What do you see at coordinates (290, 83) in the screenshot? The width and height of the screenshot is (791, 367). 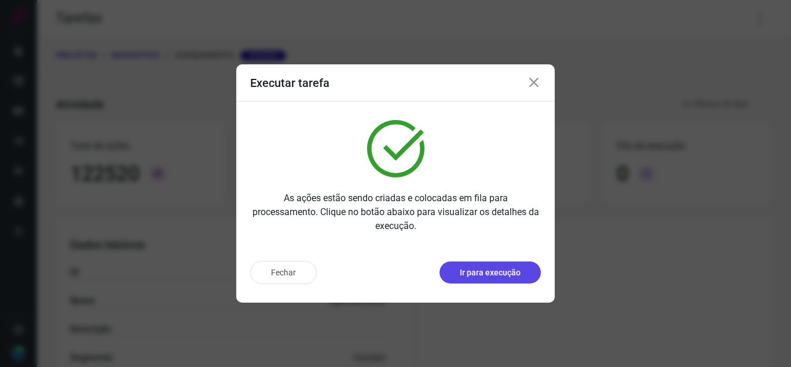 I see `h3: Executar tarefa` at bounding box center [290, 83].